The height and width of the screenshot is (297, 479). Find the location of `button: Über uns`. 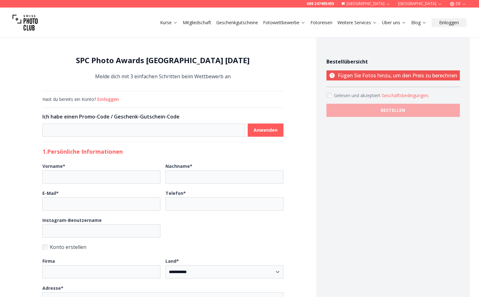

button: Über uns is located at coordinates (394, 23).